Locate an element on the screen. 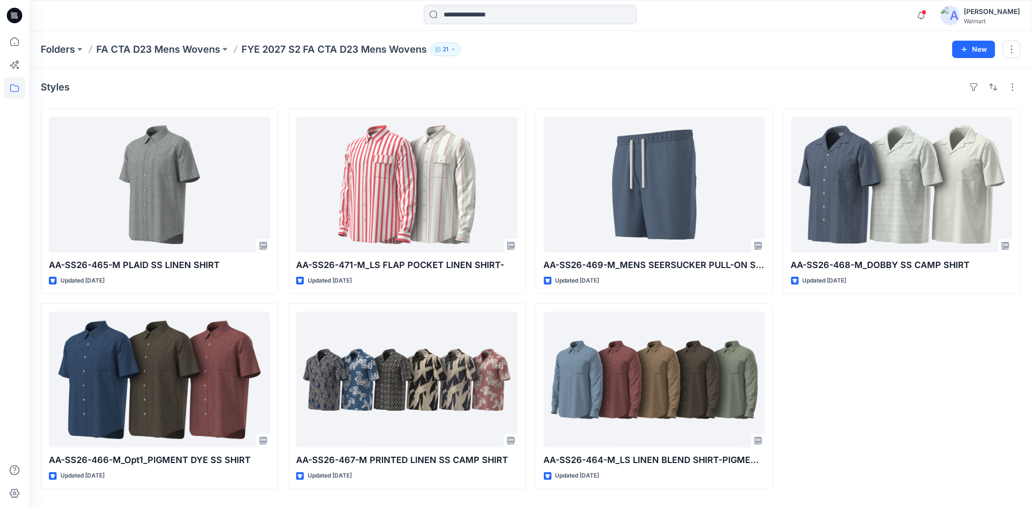 The height and width of the screenshot is (508, 1032). a: AA-SS26-469-M_MENS SEERSUCKER PULL-ON SHORT is located at coordinates (654, 184).